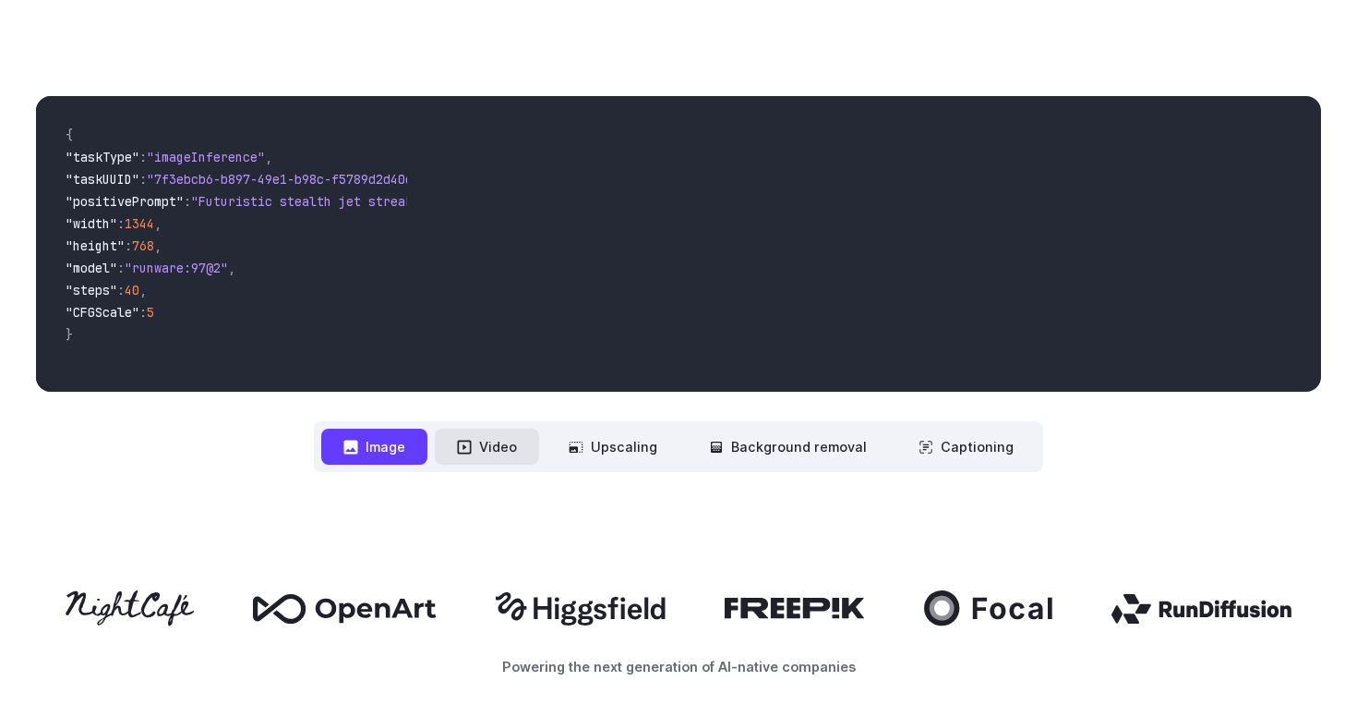 The height and width of the screenshot is (705, 1357). Describe the element at coordinates (102, 157) in the screenshot. I see `span: "taskType"` at that location.